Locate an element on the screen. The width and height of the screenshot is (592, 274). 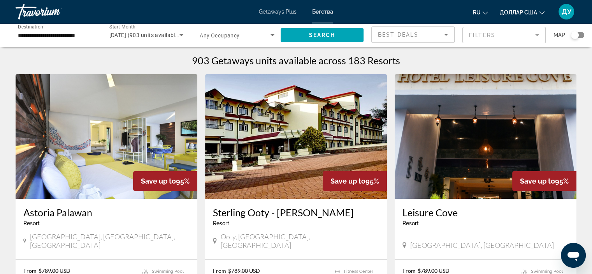
a: Травориум is located at coordinates (54, 12).